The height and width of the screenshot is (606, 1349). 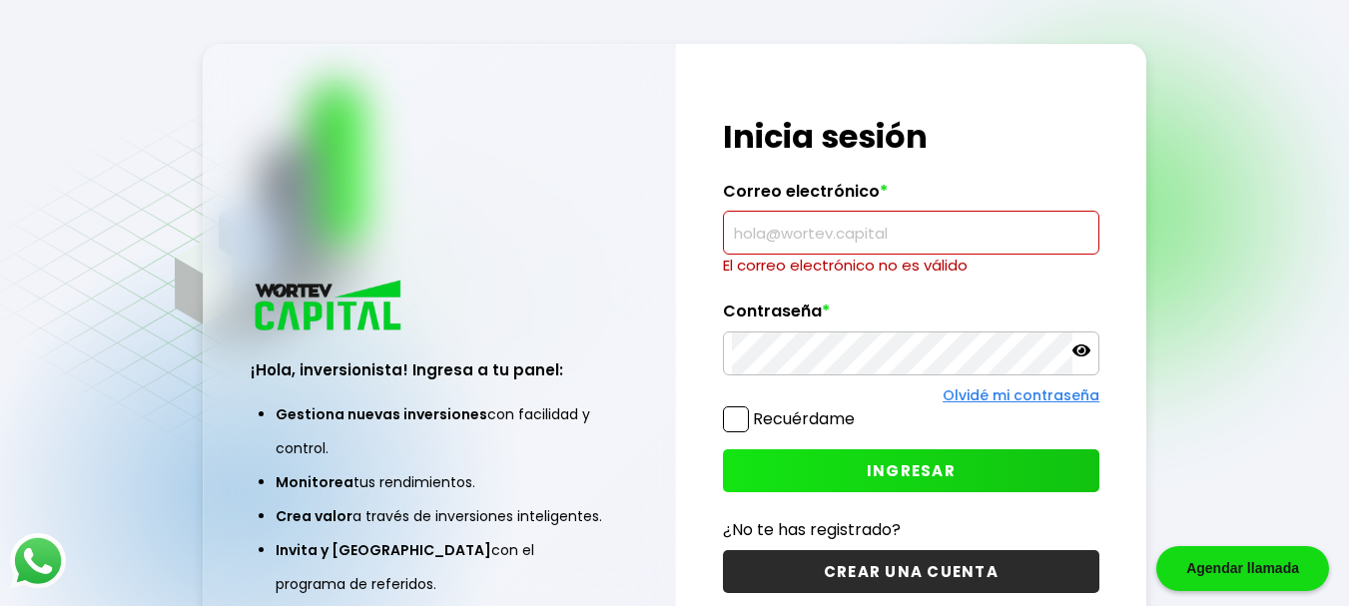 What do you see at coordinates (911, 197) in the screenshot?
I see `label: Correo electrónico` at bounding box center [911, 197].